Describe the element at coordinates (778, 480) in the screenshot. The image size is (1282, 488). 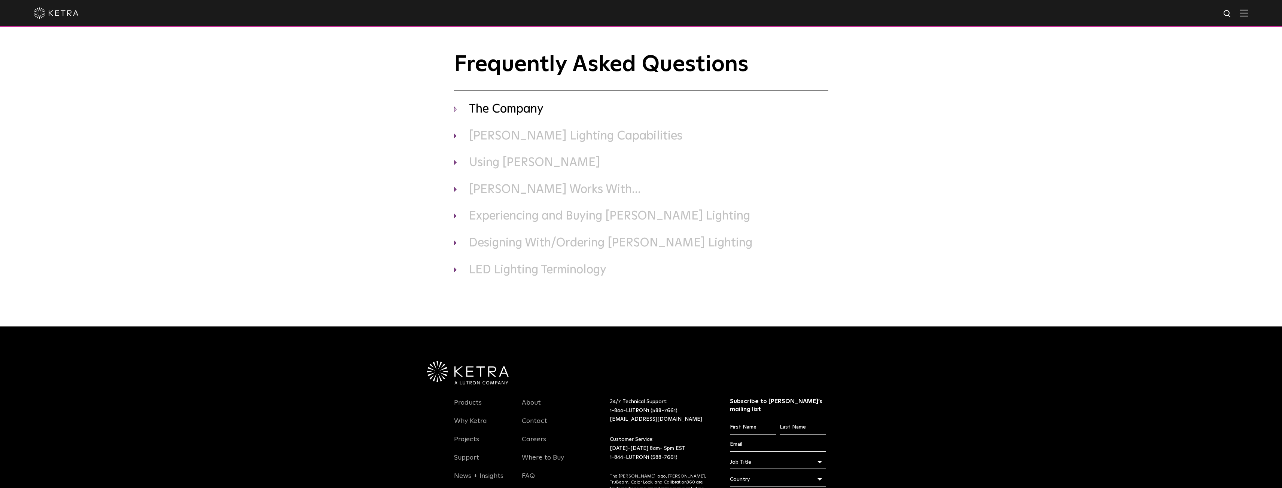
I see `div: Country` at that location.